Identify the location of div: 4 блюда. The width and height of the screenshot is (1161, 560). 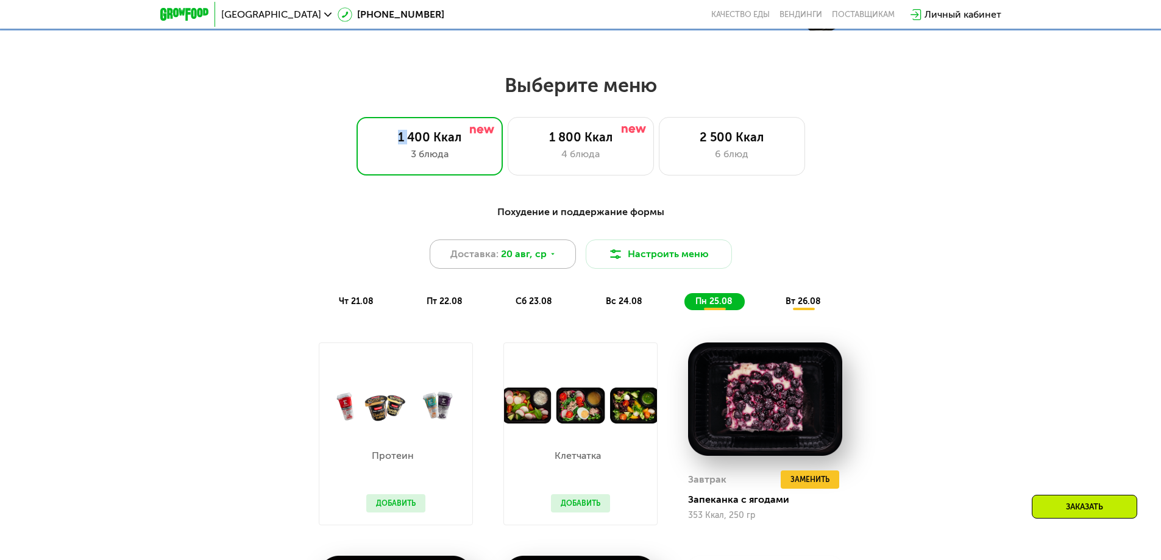
(581, 154).